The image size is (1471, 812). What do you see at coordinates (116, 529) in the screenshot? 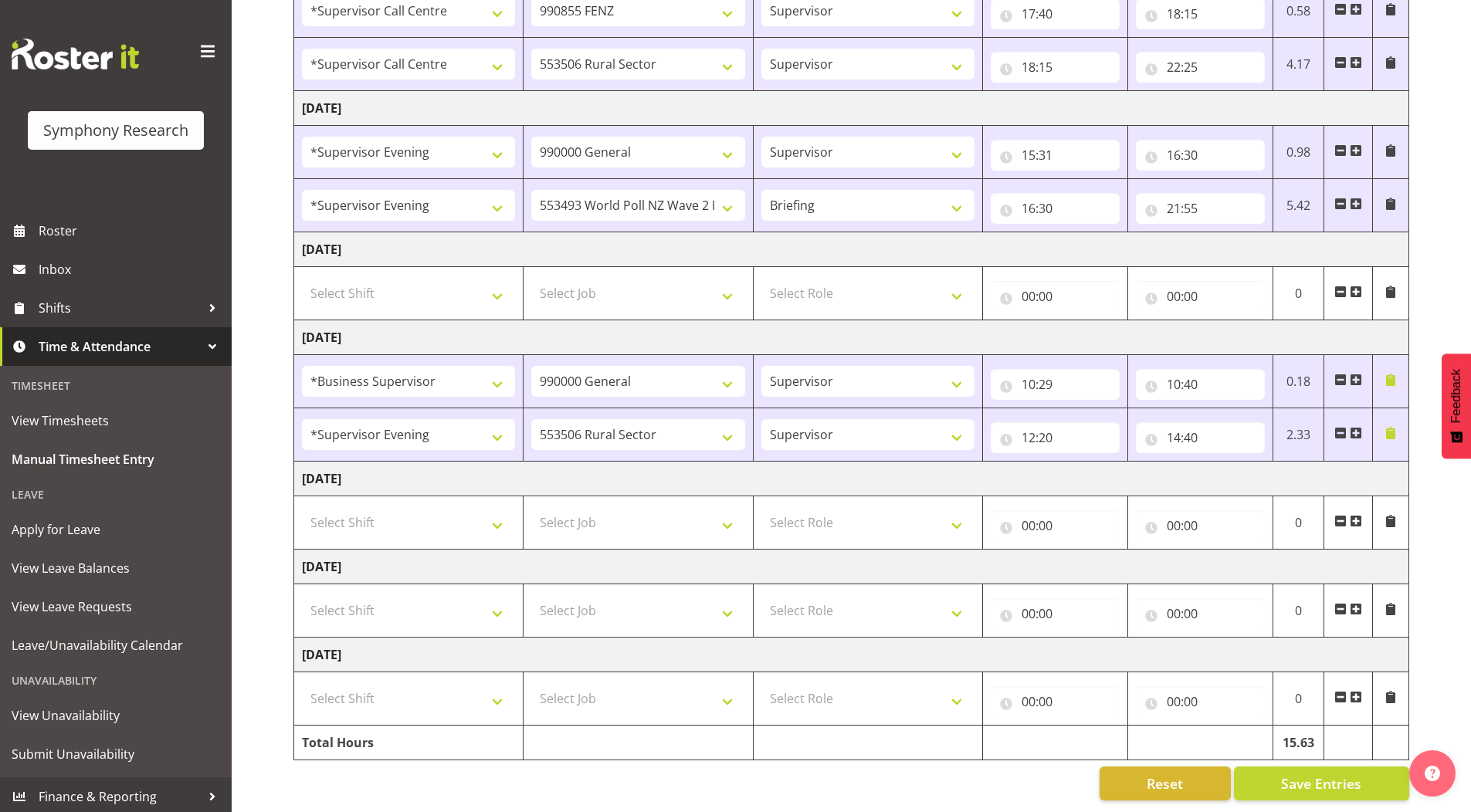
I see `span: Apply for Leave` at bounding box center [116, 529].